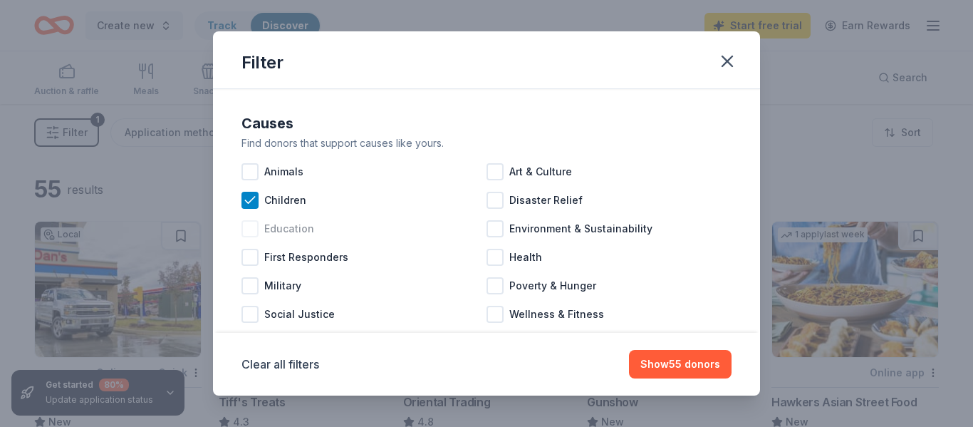 The height and width of the screenshot is (427, 973). What do you see at coordinates (487, 123) in the screenshot?
I see `div: Causes` at bounding box center [487, 123].